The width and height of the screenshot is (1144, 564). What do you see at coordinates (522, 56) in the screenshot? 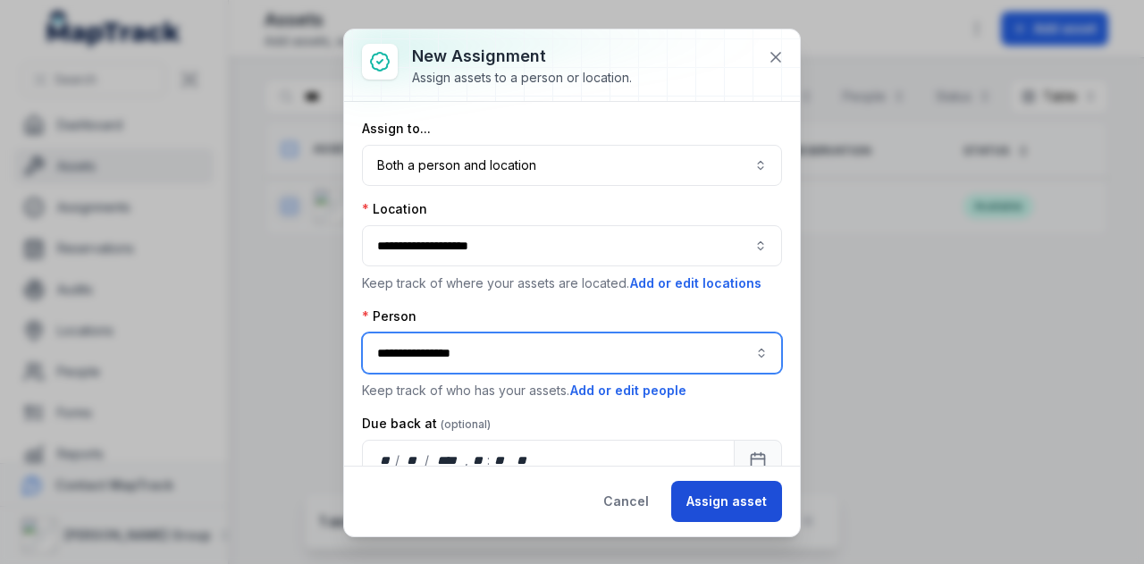
I see `h3: New assignment` at bounding box center [522, 56].